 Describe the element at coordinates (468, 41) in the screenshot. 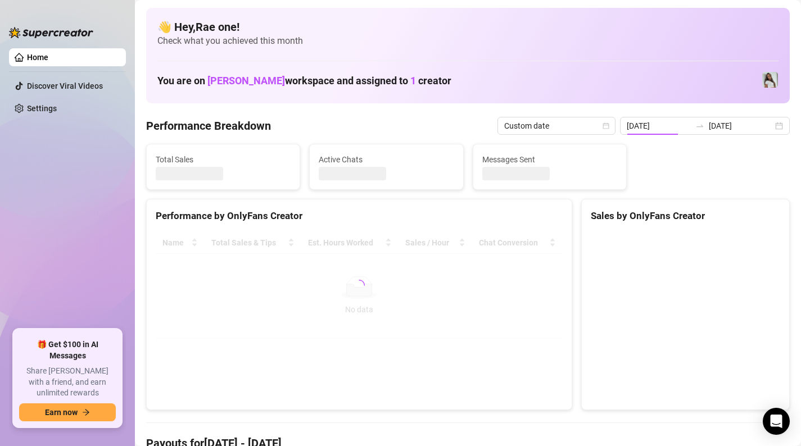

I see `span: Check what you achieved this month` at that location.